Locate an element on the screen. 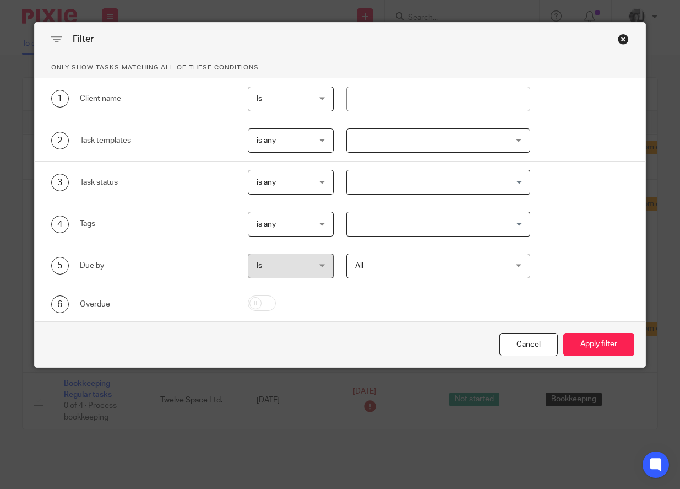 The height and width of the screenshot is (489, 680). div: Task status is located at coordinates (158, 182).